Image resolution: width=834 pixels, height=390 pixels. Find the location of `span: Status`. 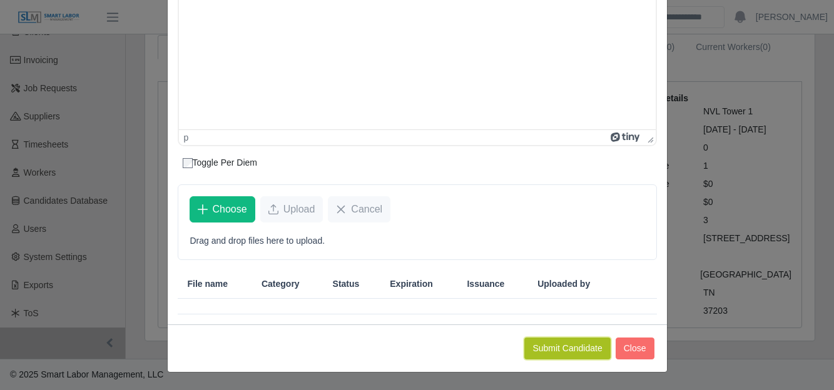

span: Status is located at coordinates (346, 284).